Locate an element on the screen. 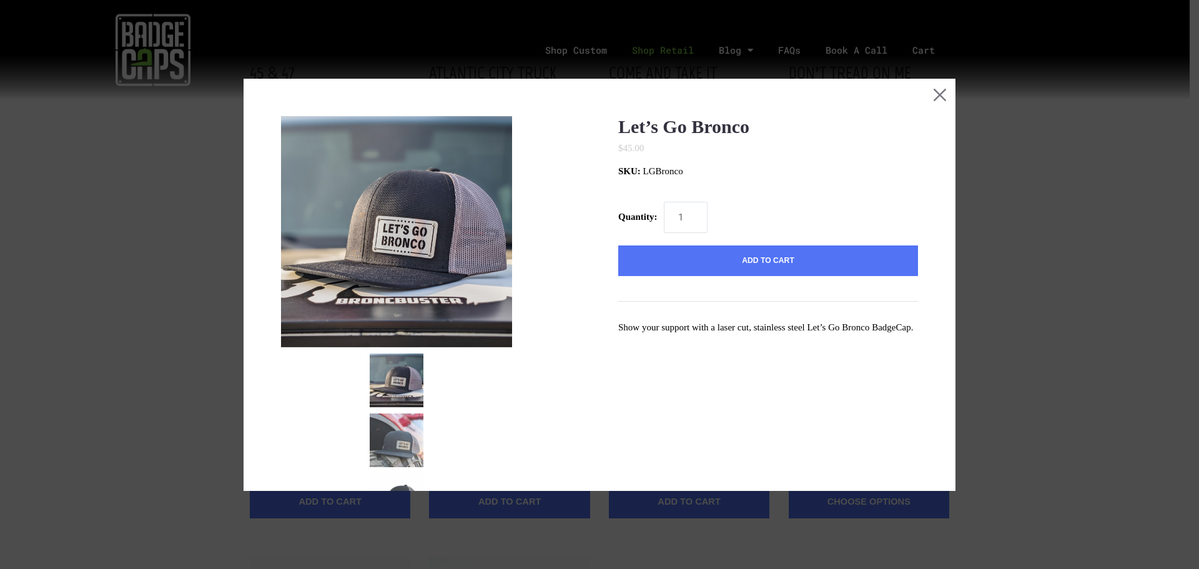  span: SKU: is located at coordinates (630, 171).